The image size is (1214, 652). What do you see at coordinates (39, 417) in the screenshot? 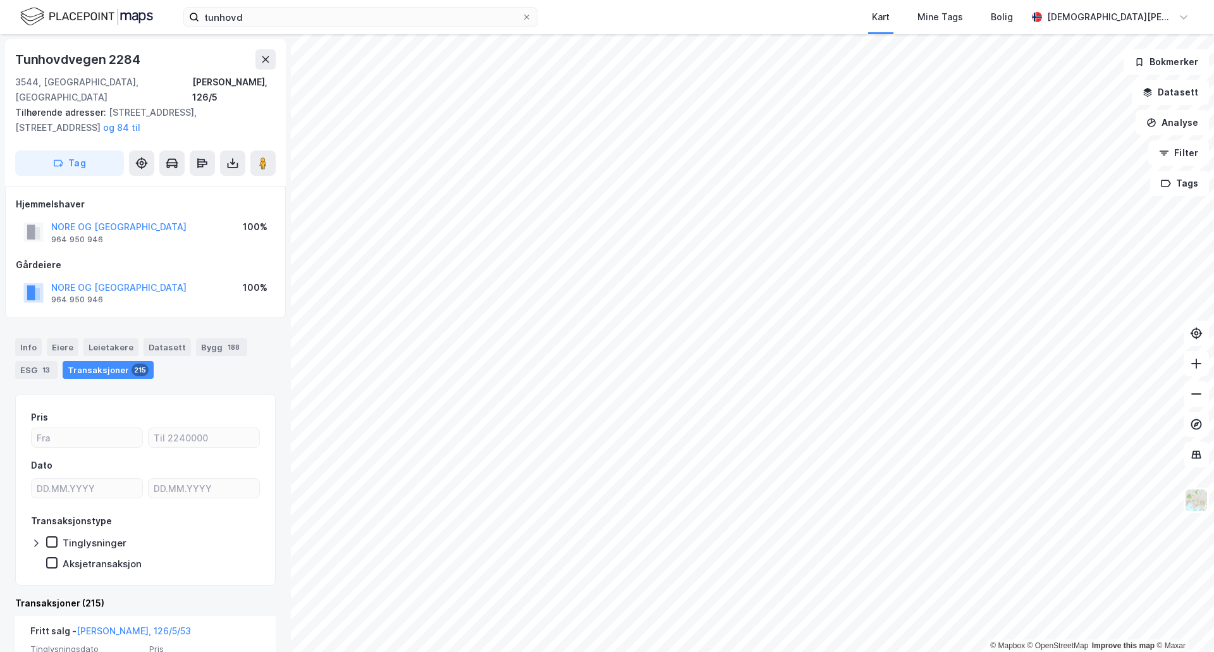
I see `div: Pris` at bounding box center [39, 417].